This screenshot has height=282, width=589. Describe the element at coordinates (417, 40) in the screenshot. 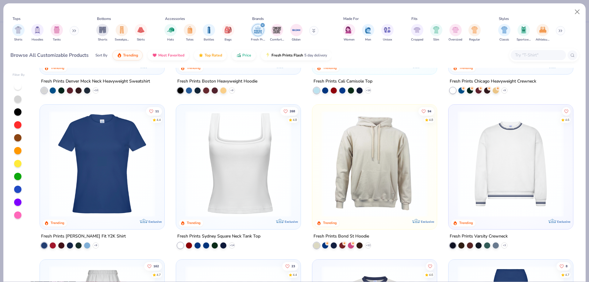

I see `span: Cropped` at that location.